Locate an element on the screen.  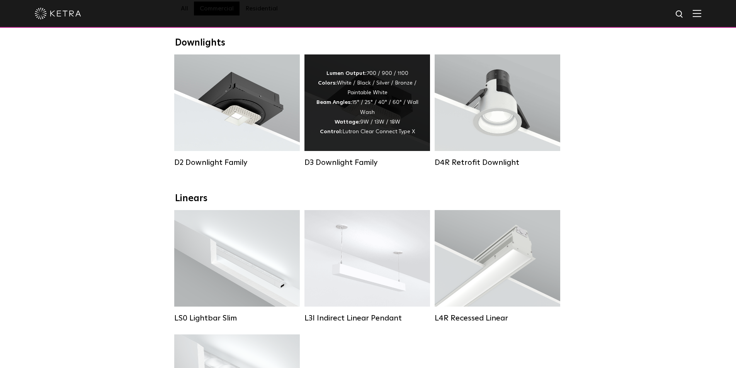
img: search icon is located at coordinates (679, 14).